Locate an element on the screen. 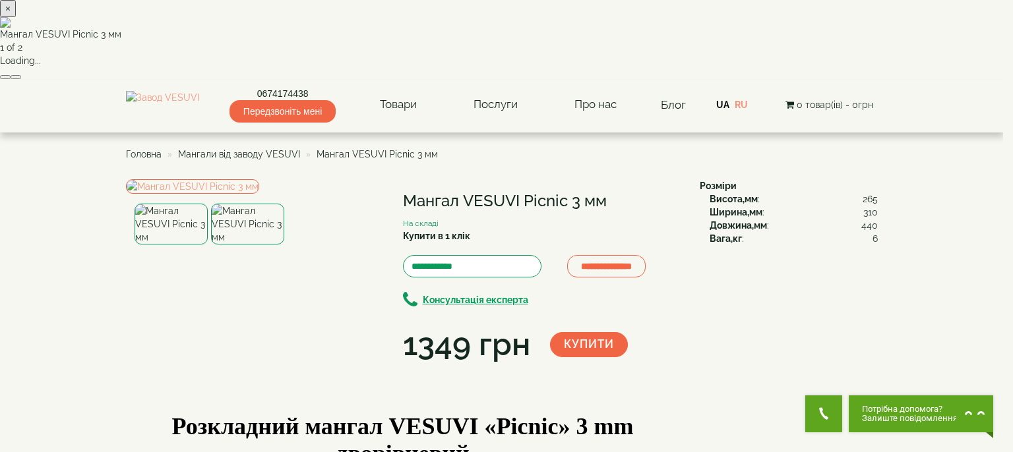 The width and height of the screenshot is (1013, 452). span: 265 is located at coordinates (870, 199).